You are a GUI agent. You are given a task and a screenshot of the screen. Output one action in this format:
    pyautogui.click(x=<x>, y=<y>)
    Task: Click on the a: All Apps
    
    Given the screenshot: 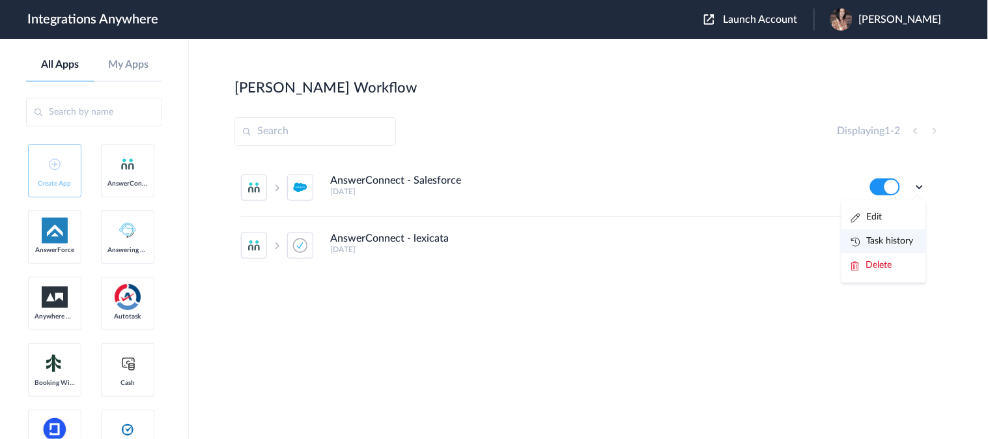 What is the action you would take?
    pyautogui.click(x=60, y=64)
    